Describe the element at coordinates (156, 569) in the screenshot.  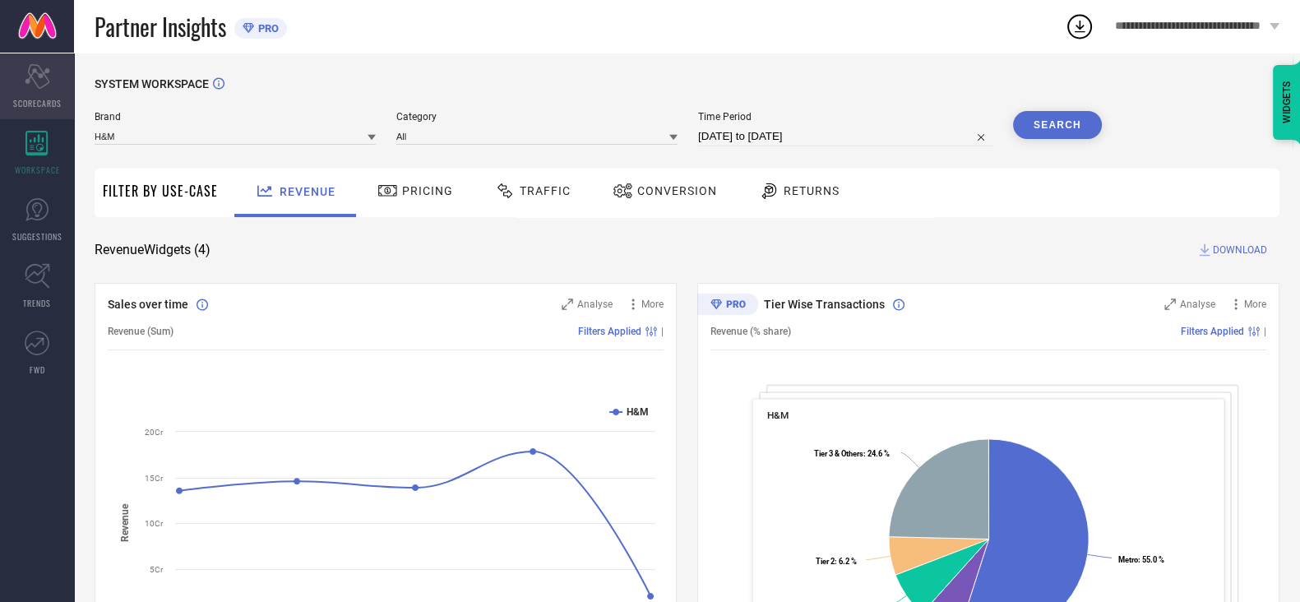
I see `text: 5Cr` at that location.